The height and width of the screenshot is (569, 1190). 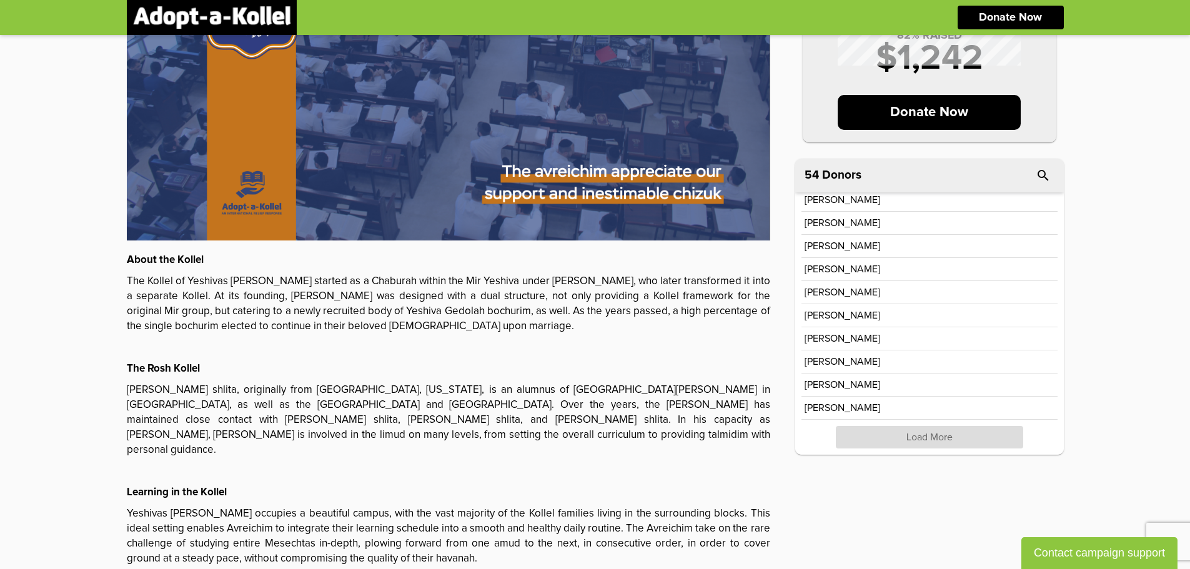 I want to click on i: search, so click(x=1043, y=175).